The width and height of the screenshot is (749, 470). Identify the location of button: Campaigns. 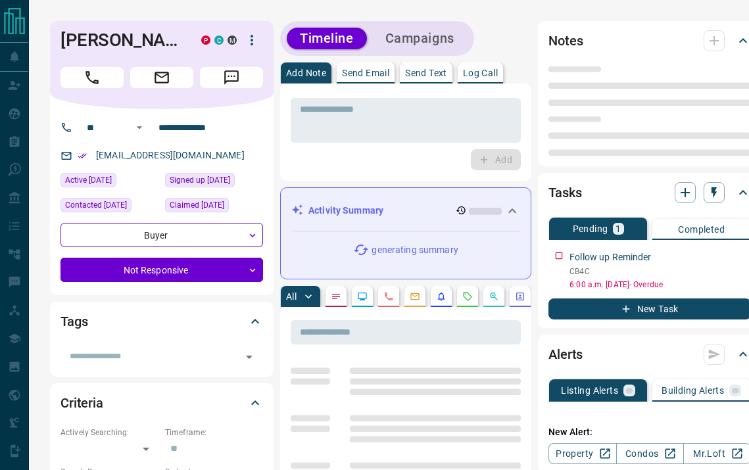
(420, 38).